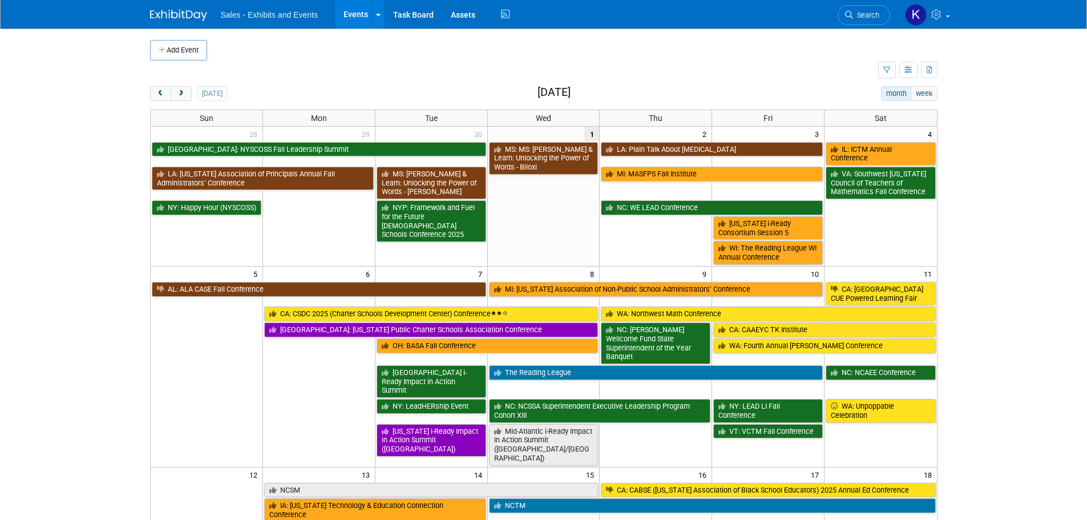 The width and height of the screenshot is (1087, 520). Describe the element at coordinates (881, 154) in the screenshot. I see `a: IL: ICTM Annual Conference` at that location.